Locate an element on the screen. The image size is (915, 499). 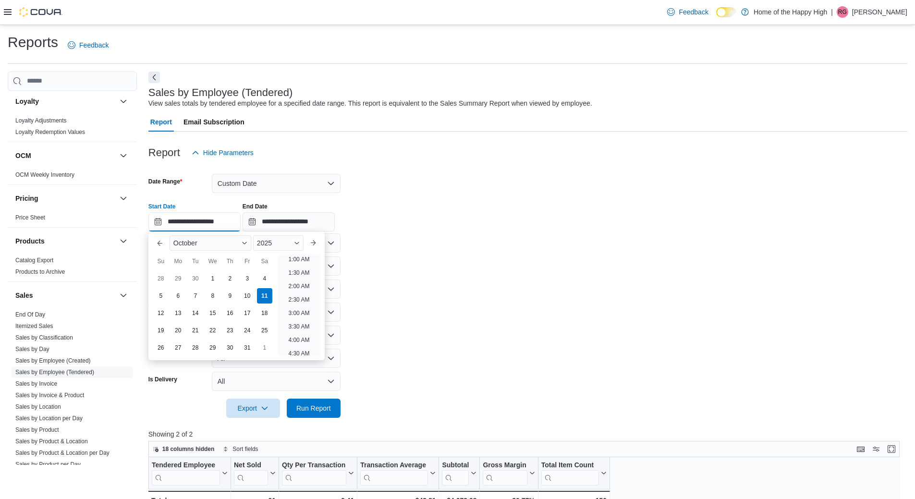
h3: Pricing is located at coordinates (26, 198).